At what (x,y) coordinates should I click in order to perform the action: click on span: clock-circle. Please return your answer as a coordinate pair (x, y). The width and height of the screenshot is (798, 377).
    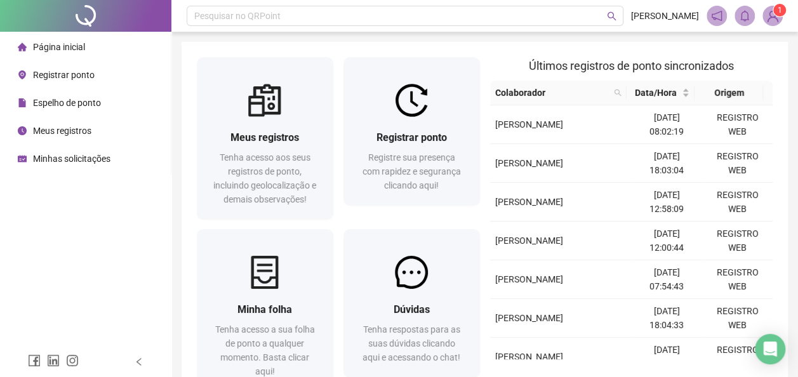
    Looking at the image, I should click on (22, 131).